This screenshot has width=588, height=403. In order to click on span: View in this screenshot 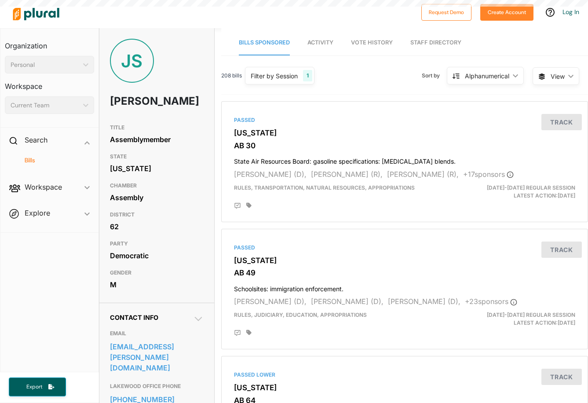, I will do `click(558, 76)`.